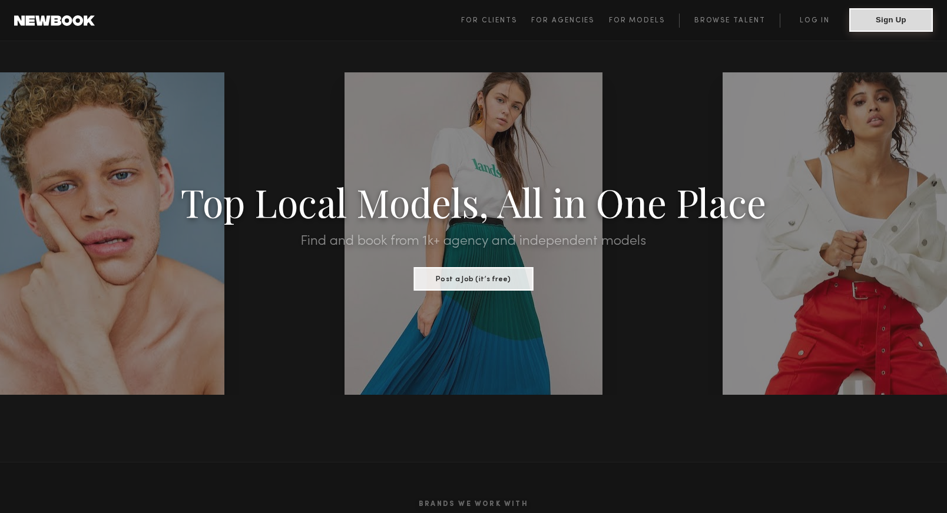 Image resolution: width=947 pixels, height=513 pixels. I want to click on button: Sign Up, so click(891, 20).